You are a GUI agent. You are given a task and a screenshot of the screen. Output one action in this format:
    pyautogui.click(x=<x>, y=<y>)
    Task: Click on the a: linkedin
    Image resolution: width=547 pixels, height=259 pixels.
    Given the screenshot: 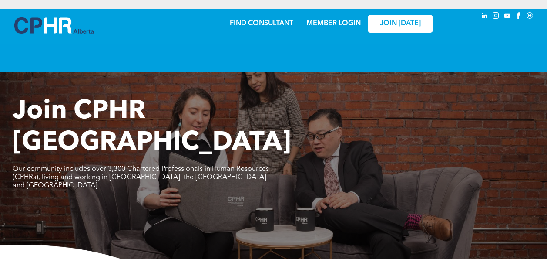 What is the action you would take?
    pyautogui.click(x=485, y=17)
    